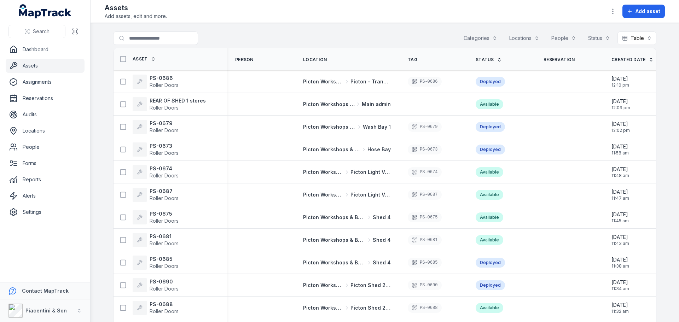 The image size is (679, 322). I want to click on time: 09/09/2025, 11:48:03 am, so click(620, 172).